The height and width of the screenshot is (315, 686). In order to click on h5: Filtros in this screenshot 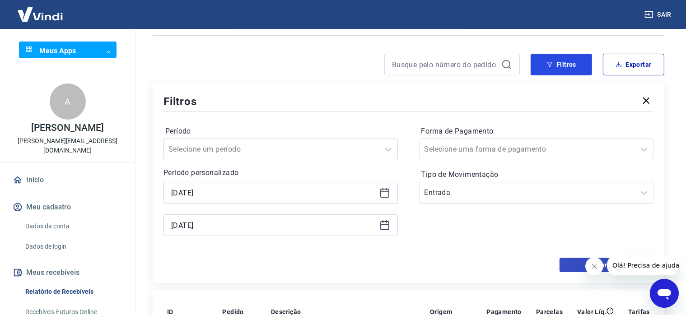, I will do `click(180, 102)`.